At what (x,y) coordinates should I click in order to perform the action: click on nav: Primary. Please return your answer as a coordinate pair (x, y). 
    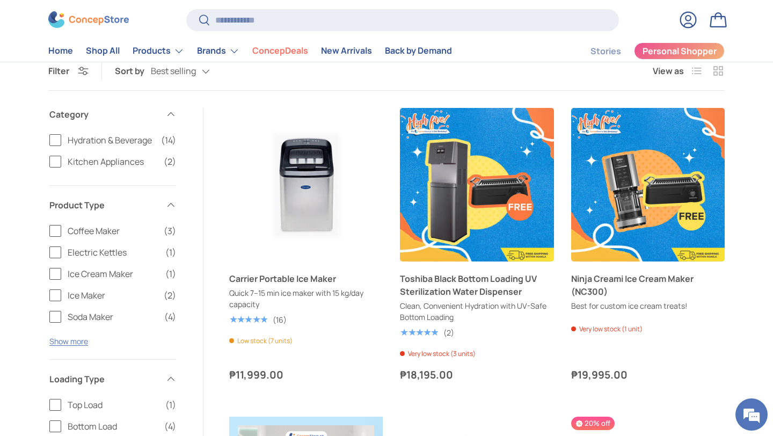
    Looking at the image, I should click on (250, 51).